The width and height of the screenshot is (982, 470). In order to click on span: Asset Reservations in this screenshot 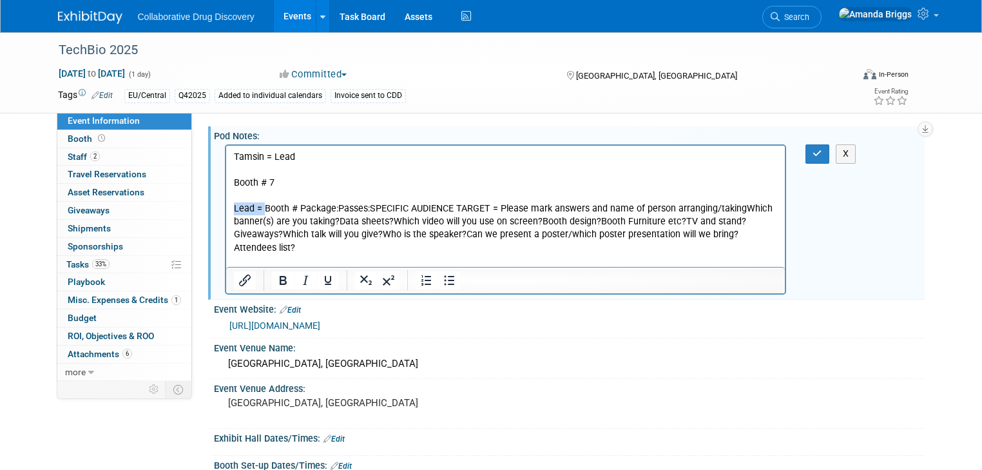, I will do `click(106, 192)`.